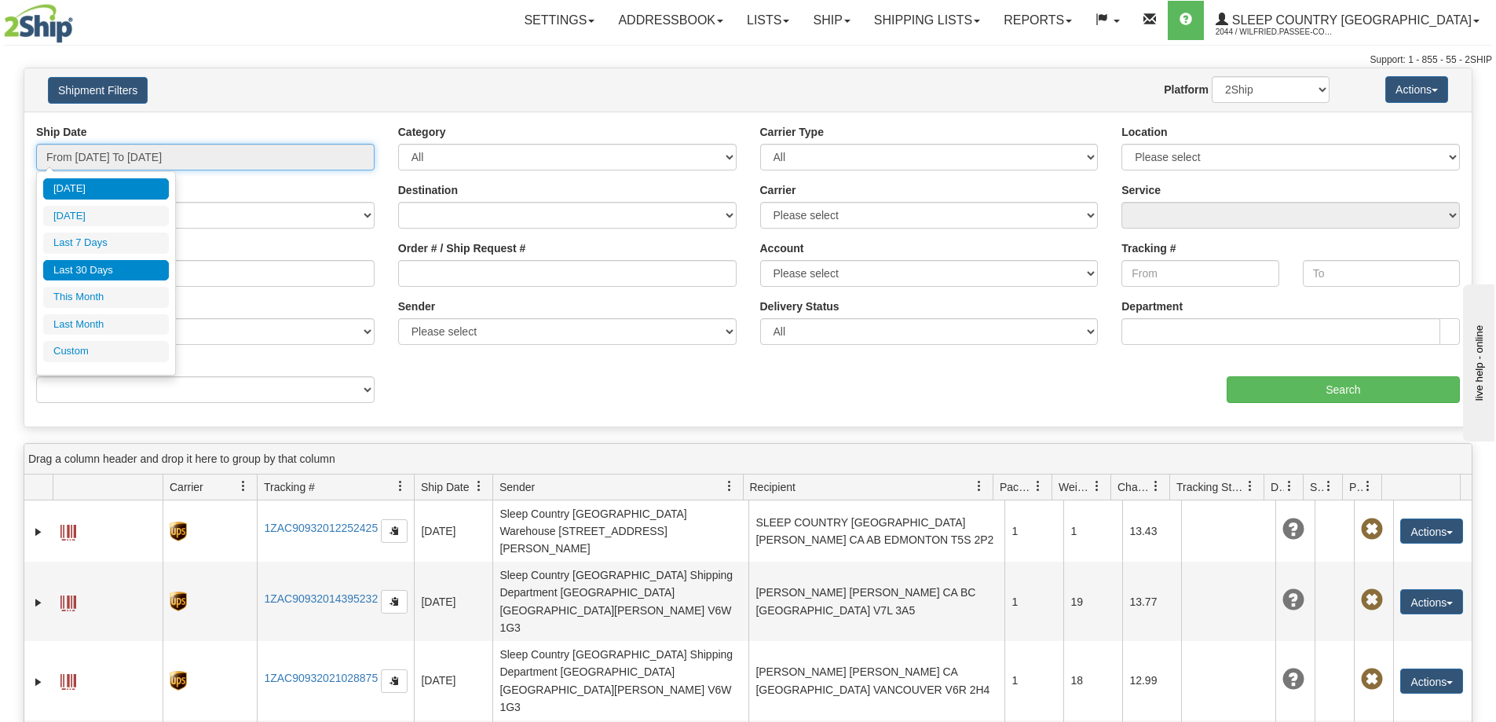 This screenshot has width=1496, height=722. Describe the element at coordinates (243, 486) in the screenshot. I see `a: Carrier filter column settings` at that location.